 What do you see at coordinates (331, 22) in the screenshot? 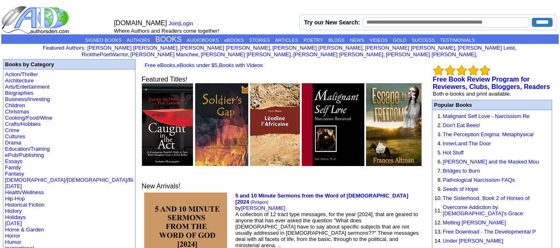
I see `label: Try our New Search:` at bounding box center [331, 22].